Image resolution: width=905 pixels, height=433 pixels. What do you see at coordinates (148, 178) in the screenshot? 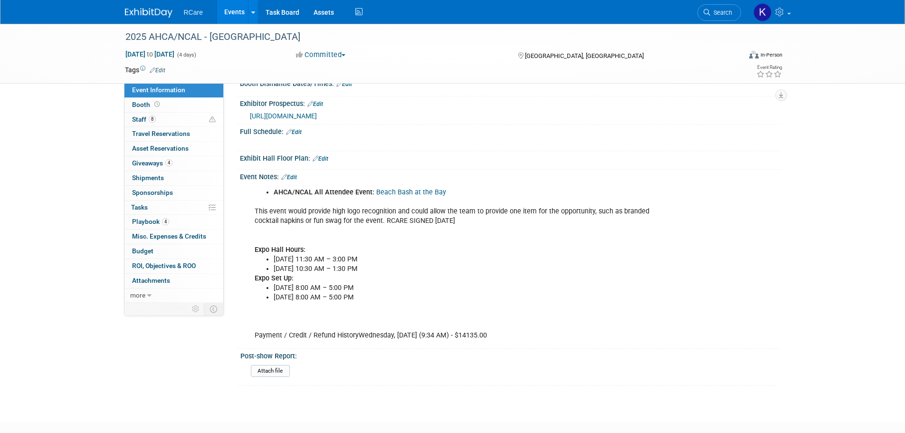
I see `span: Shipments` at bounding box center [148, 178].